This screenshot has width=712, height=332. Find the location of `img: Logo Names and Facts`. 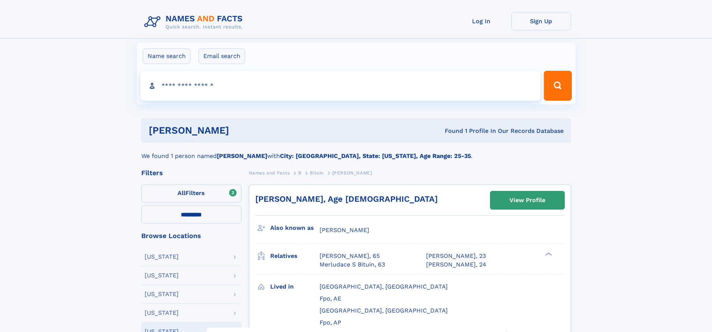

img: Logo Names and Facts is located at coordinates (195, 22).